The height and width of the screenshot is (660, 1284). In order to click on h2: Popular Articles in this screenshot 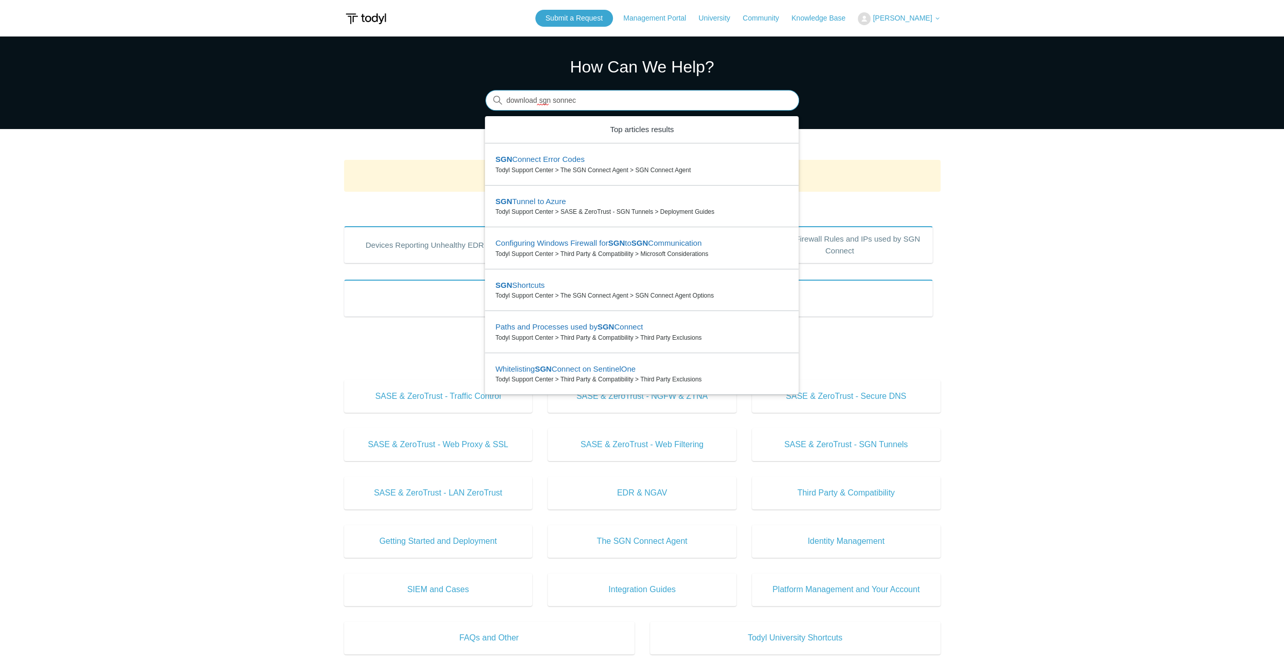, I will do `click(642, 208)`.